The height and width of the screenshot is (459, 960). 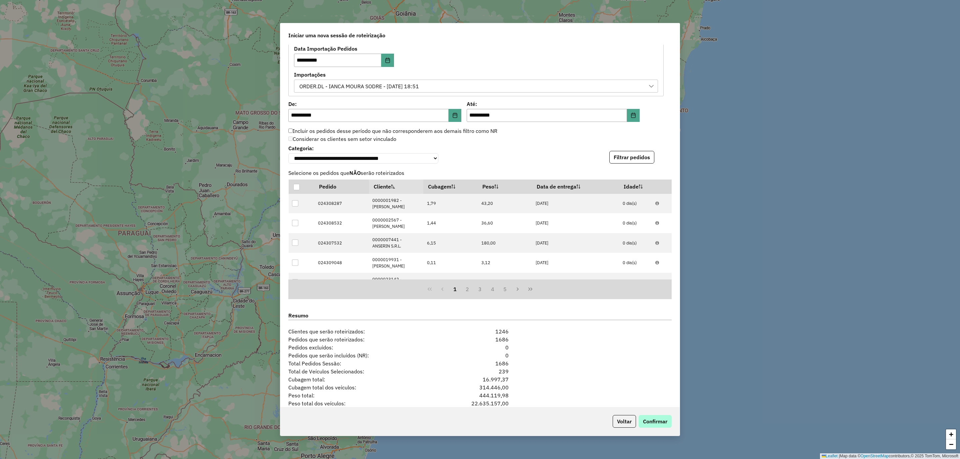 I want to click on div: 314.446,00, so click(x=480, y=387).